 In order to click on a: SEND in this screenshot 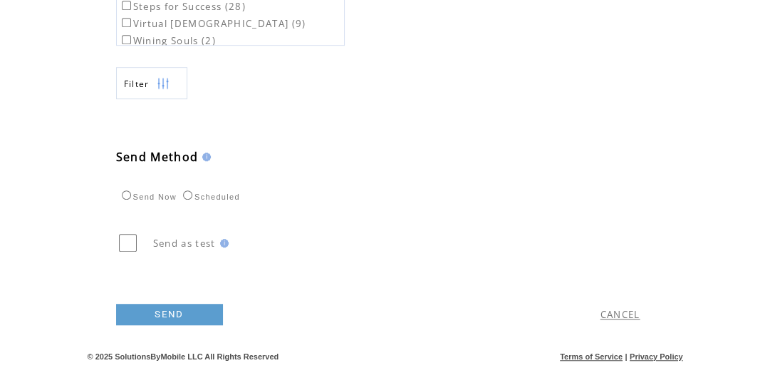, I will do `click(170, 314)`.